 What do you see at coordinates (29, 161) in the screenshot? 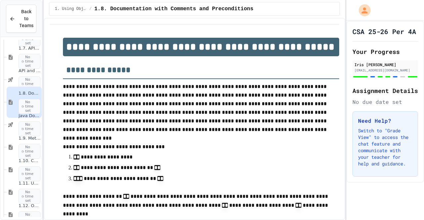
I see `span: 1.10. Calling Class Methods` at bounding box center [29, 161].